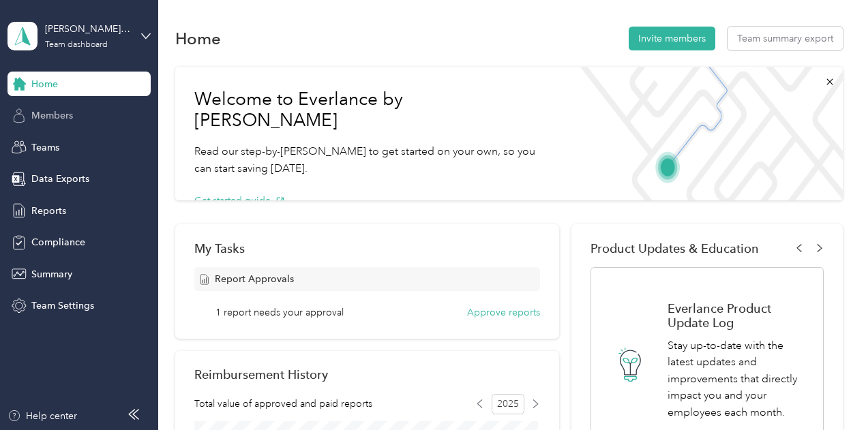 This screenshot has width=866, height=430. What do you see at coordinates (738, 379) in the screenshot?
I see `p: Stay up-to-date with the latest updates and improvements that directly impact you and your employ...` at bounding box center [738, 379].